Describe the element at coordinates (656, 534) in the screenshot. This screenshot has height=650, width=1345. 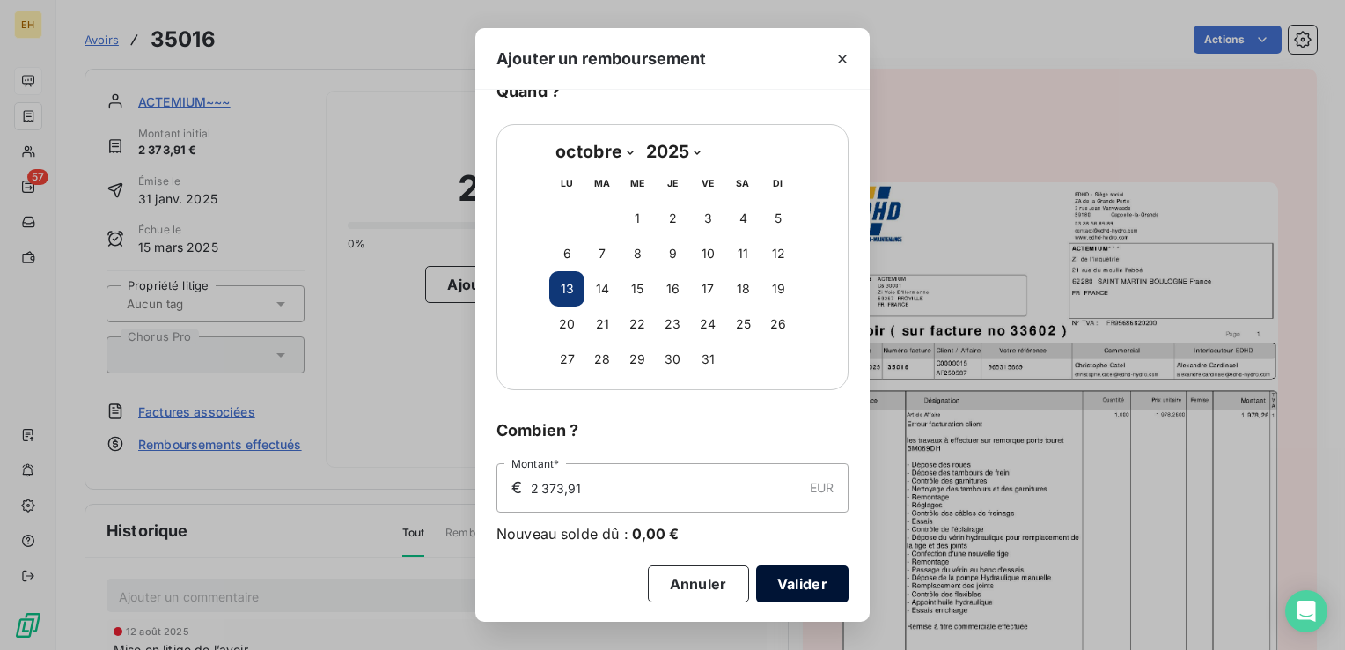
I see `span: 0,00 €` at that location.